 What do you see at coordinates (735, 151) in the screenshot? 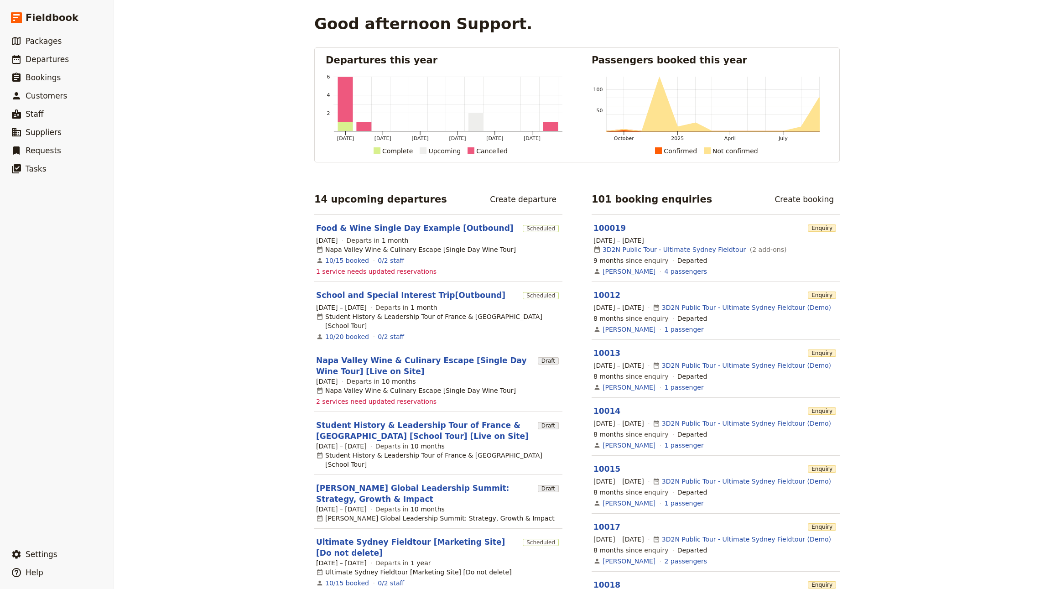
I see `div: Not confirmed` at bounding box center [735, 151].